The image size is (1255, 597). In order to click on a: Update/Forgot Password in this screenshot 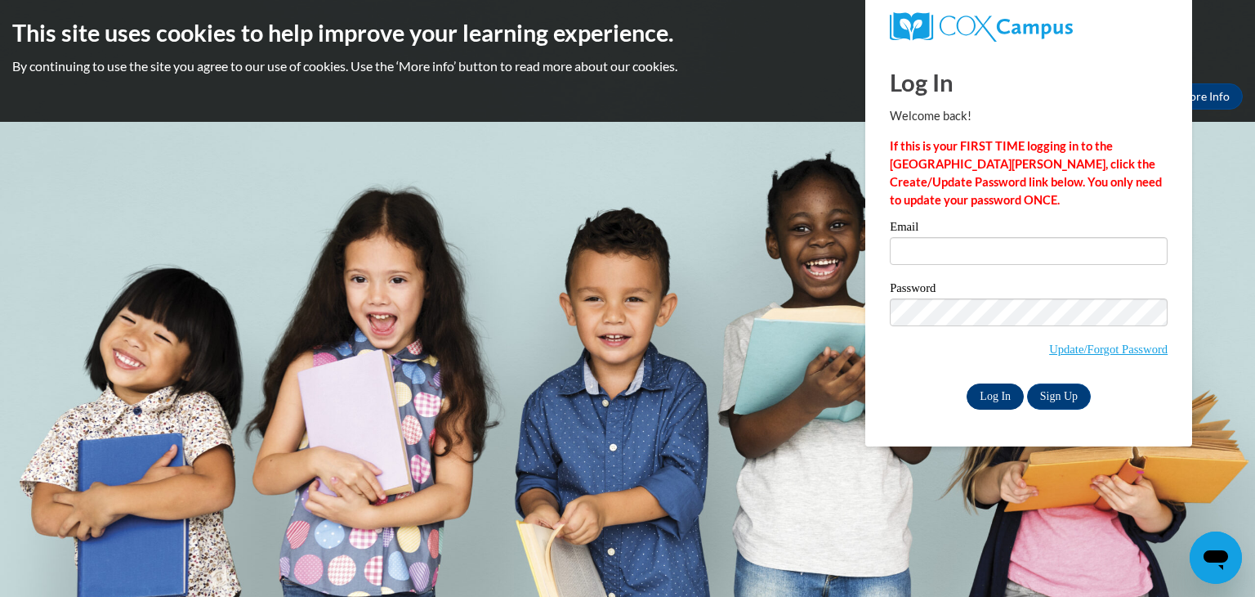, I will do `click(1108, 349)`.